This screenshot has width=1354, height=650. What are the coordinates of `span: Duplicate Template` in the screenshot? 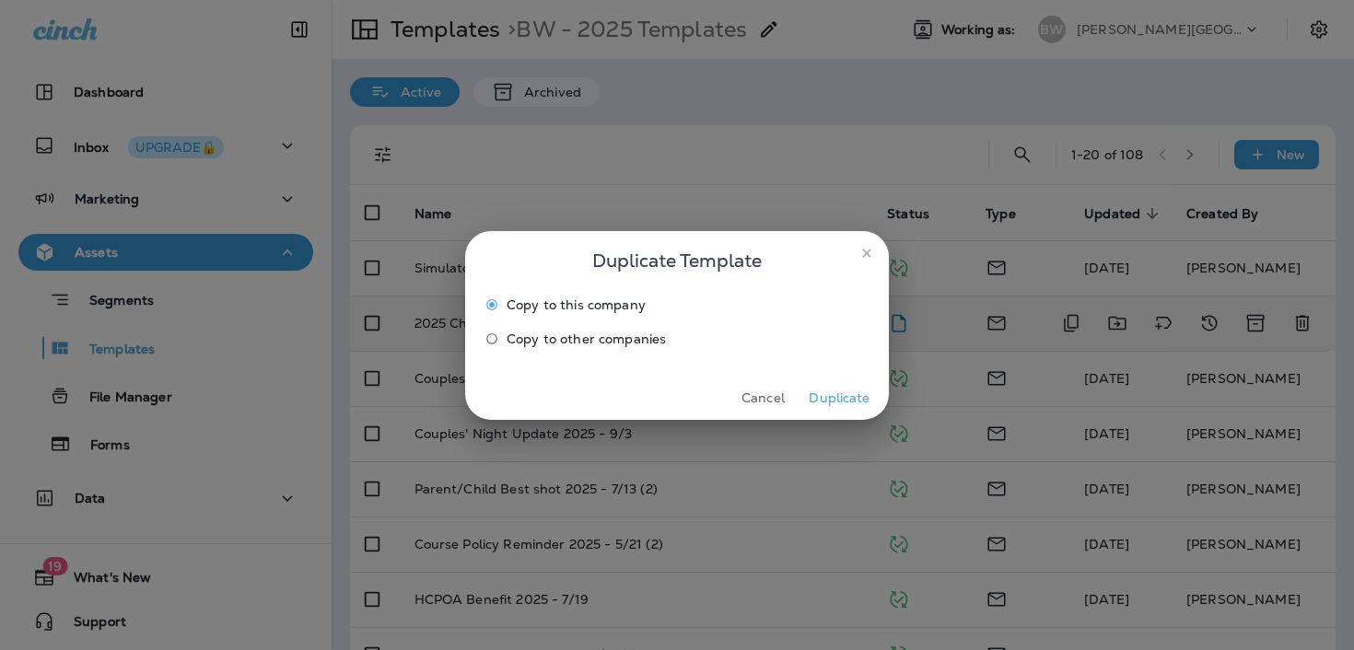 It's located at (677, 261).